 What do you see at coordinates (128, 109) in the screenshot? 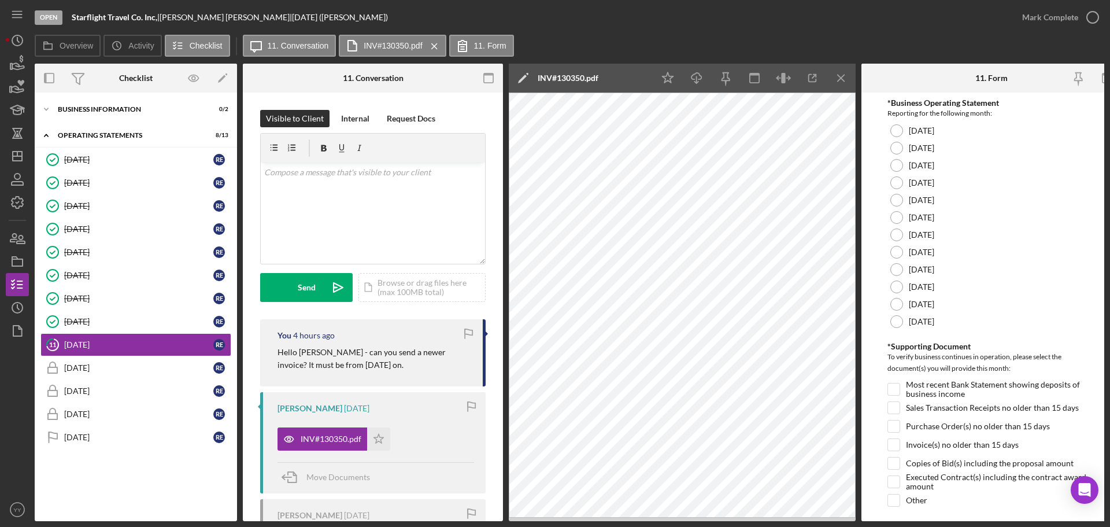
I see `div: BUSINESS INFORMATION` at bounding box center [128, 109].